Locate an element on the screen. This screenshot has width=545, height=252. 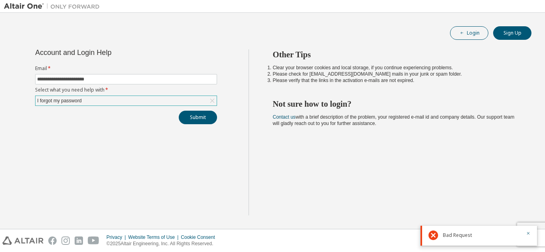
h2: Not sure how to login? is located at coordinates (395, 104).